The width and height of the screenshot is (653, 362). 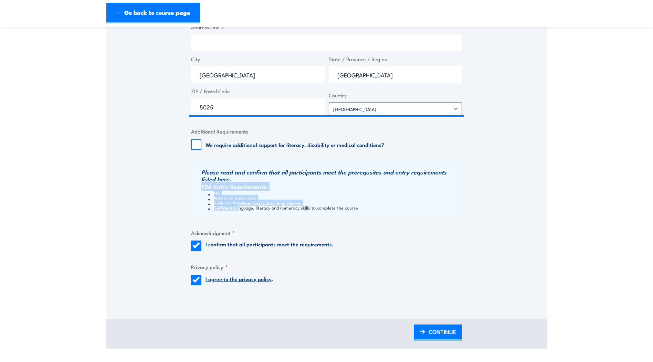 I want to click on a: CONTINUE, so click(x=438, y=332).